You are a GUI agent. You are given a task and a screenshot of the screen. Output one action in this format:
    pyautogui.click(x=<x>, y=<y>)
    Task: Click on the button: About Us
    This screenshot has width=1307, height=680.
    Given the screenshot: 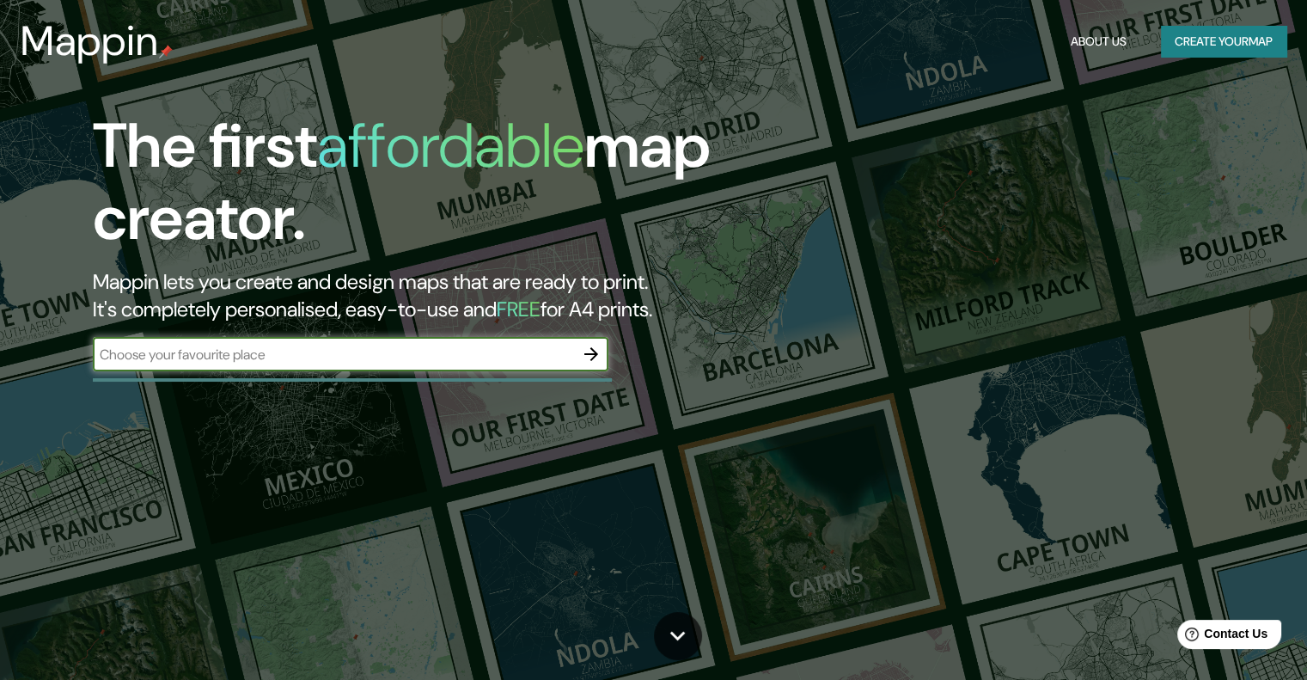 What is the action you would take?
    pyautogui.click(x=1098, y=41)
    